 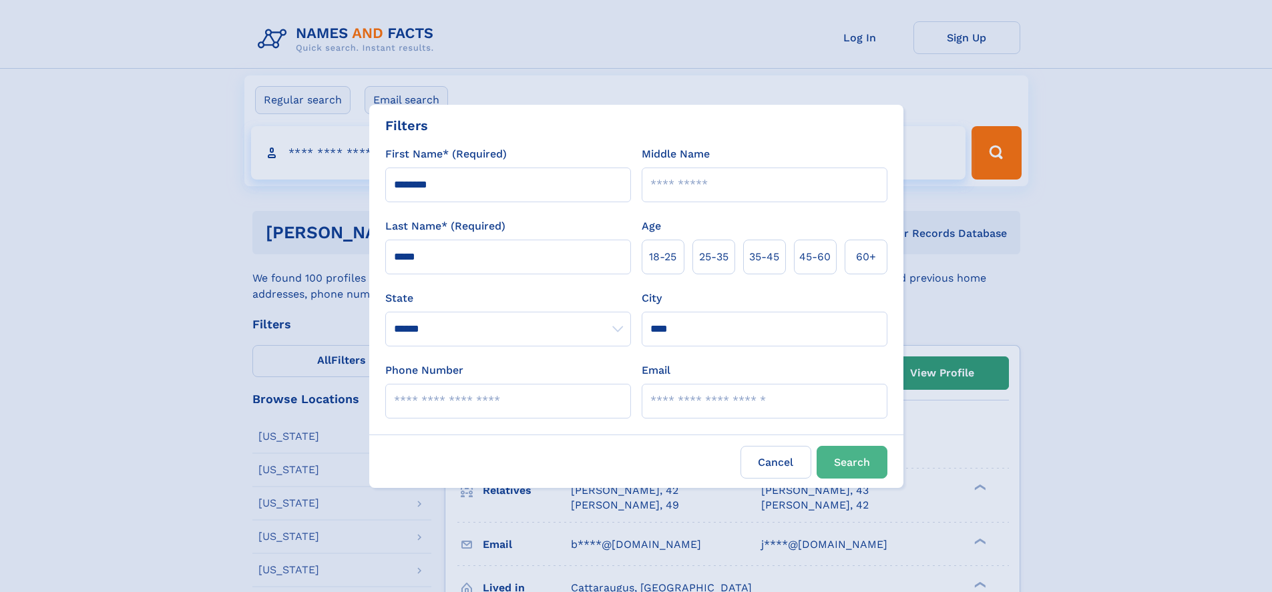 What do you see at coordinates (651, 226) in the screenshot?
I see `label: Age` at bounding box center [651, 226].